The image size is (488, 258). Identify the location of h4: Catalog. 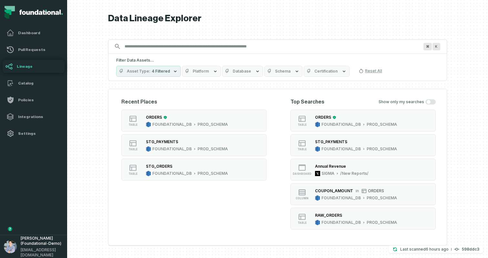
(39, 83).